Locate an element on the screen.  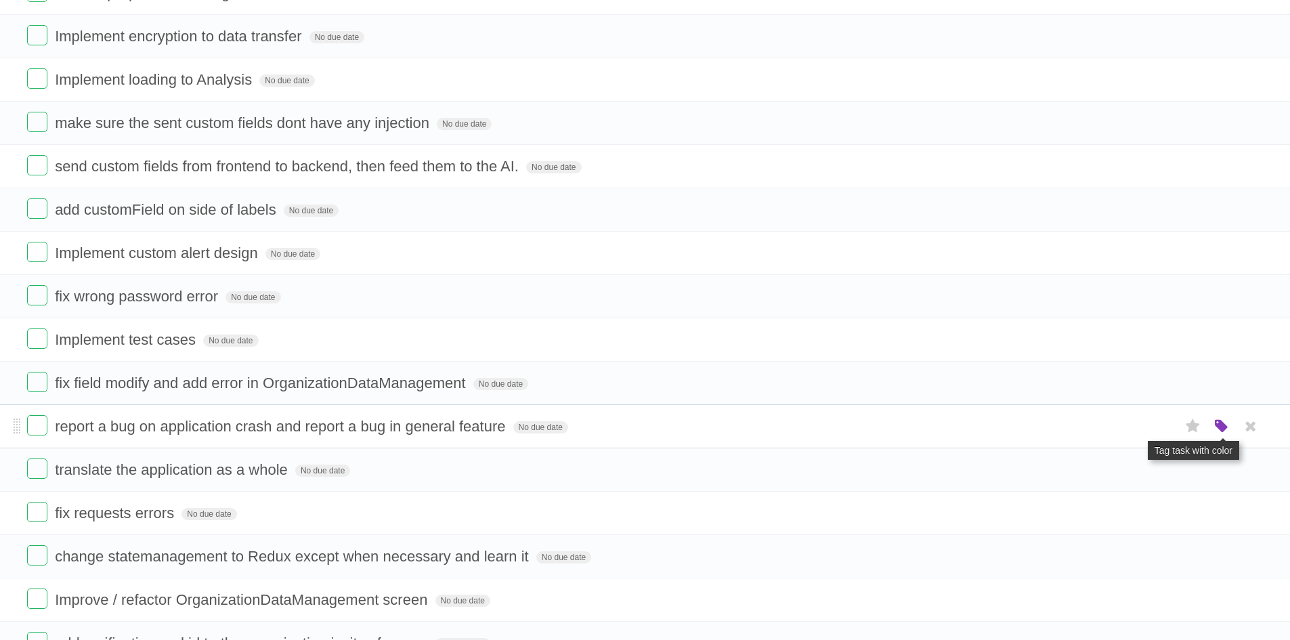
span: Implement custom alert design is located at coordinates (158, 253).